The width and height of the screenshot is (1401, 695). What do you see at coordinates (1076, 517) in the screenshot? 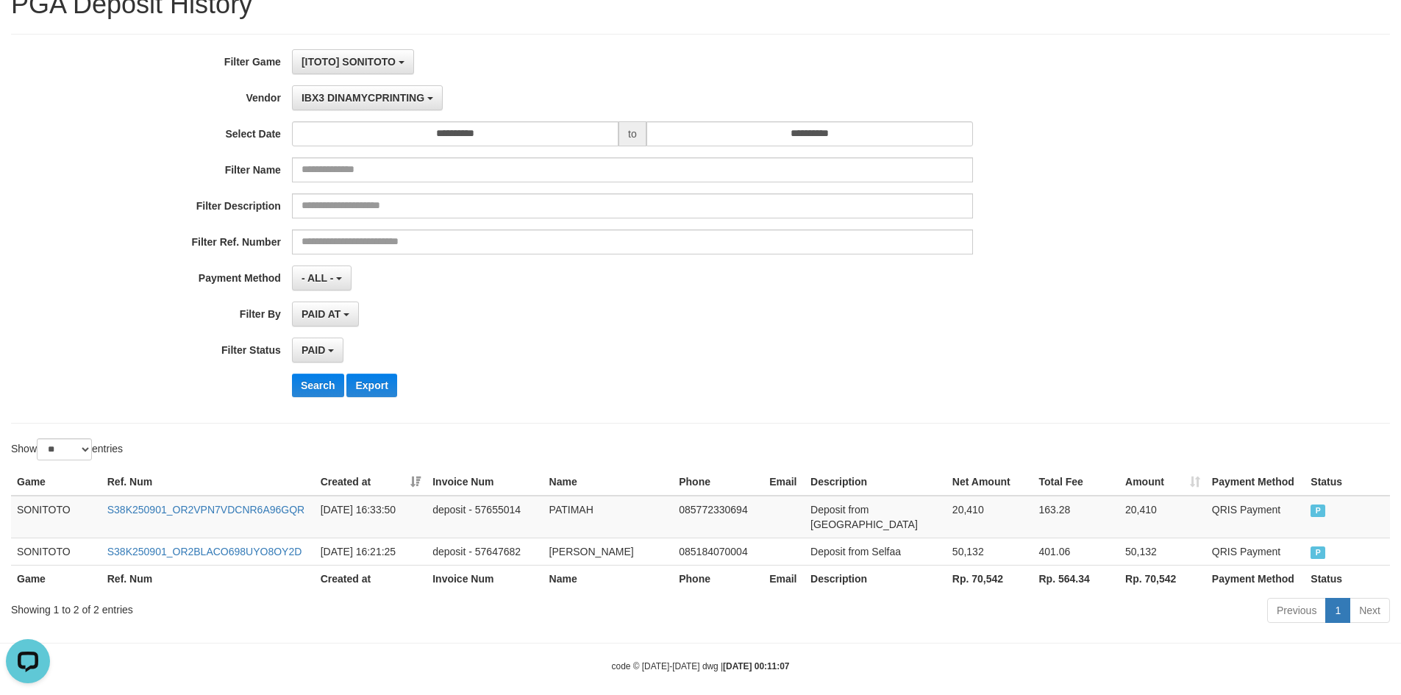
I see `td: 163.28` at bounding box center [1076, 517].